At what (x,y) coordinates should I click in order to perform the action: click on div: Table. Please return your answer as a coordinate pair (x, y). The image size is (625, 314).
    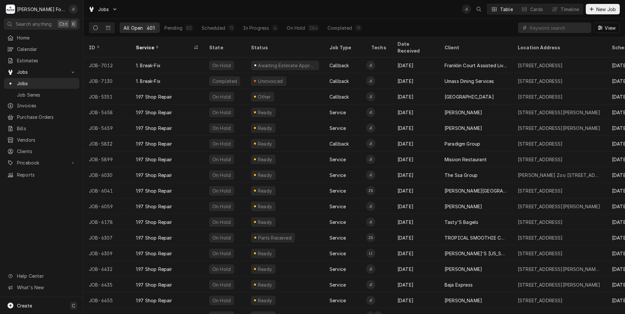
    Looking at the image, I should click on (506, 9).